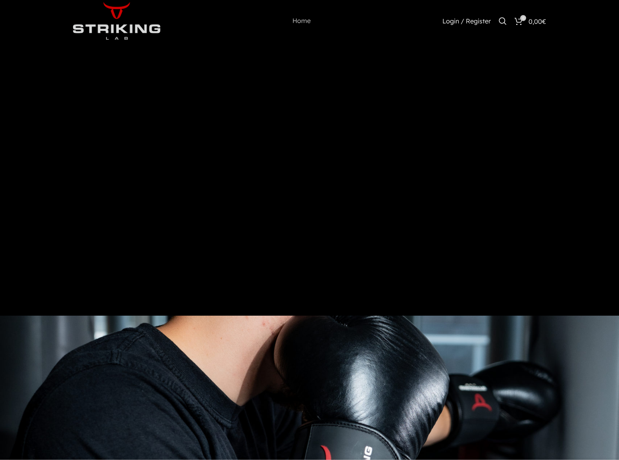 The width and height of the screenshot is (619, 460). I want to click on a: 0 0,00€, so click(530, 21).